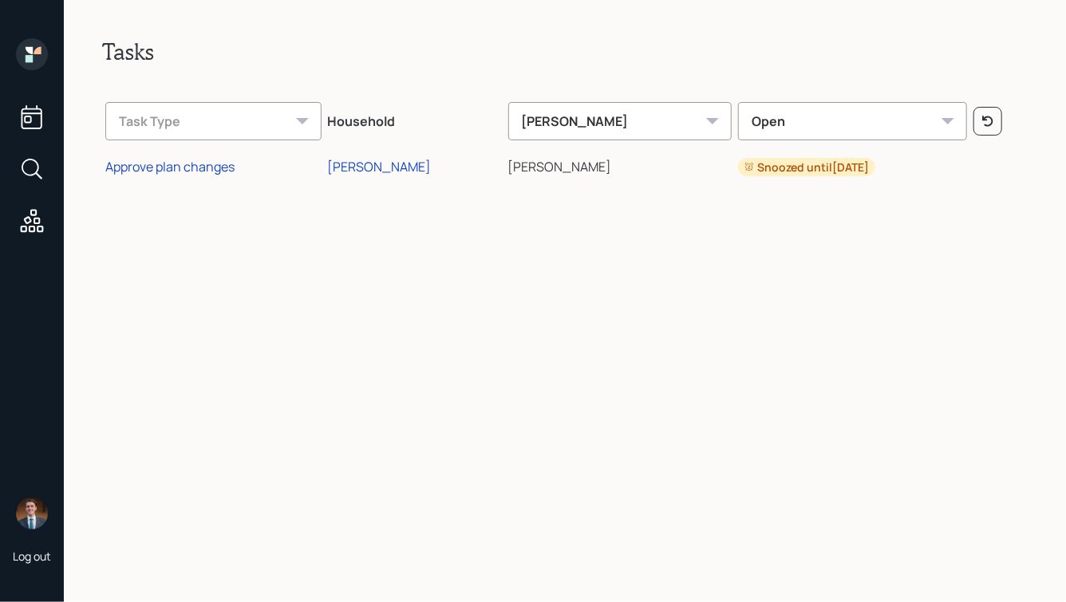  What do you see at coordinates (213, 121) in the screenshot?
I see `div: Task Type` at bounding box center [213, 121].